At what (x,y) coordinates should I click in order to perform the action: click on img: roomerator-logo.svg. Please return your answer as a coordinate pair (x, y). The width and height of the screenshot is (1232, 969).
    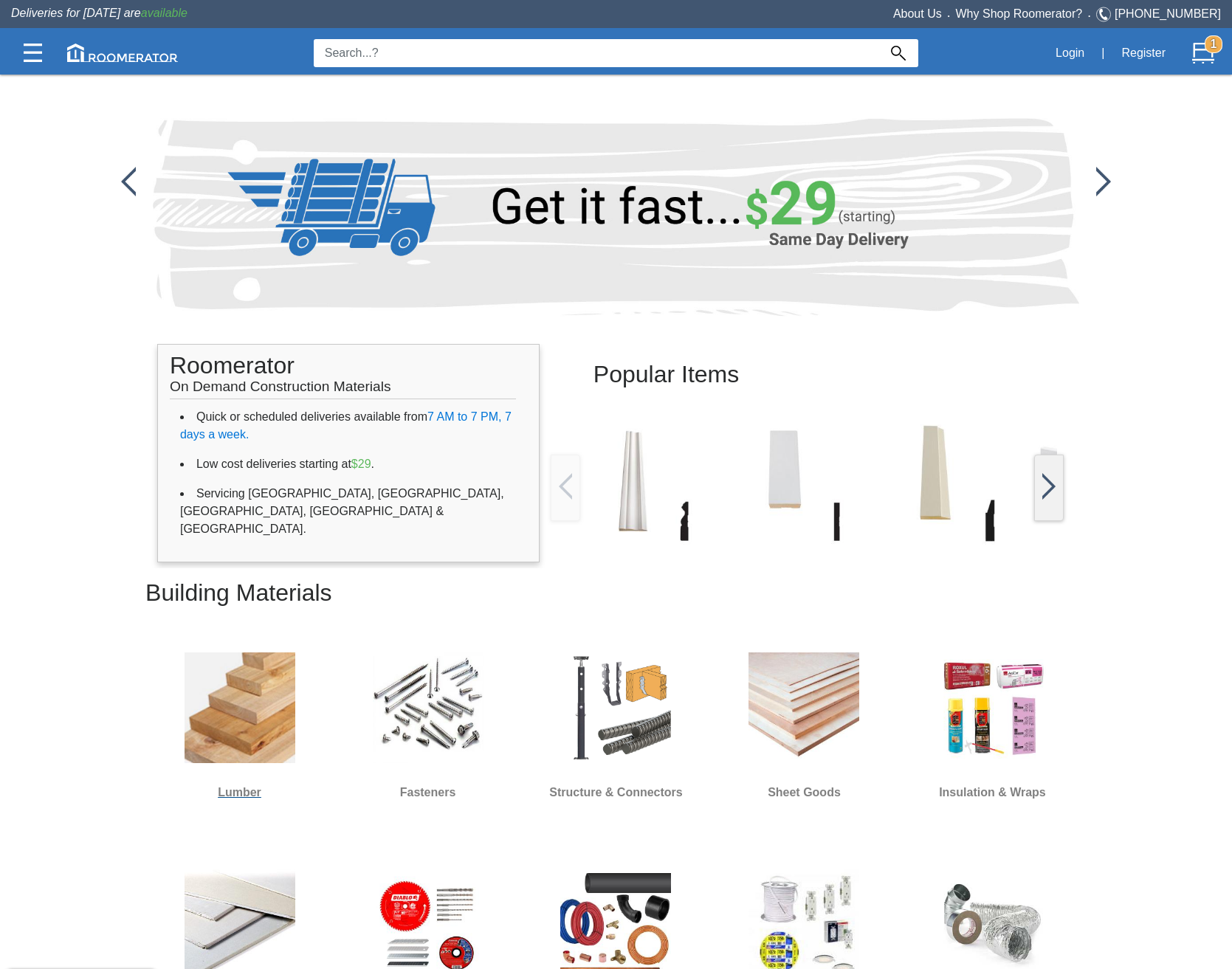
    Looking at the image, I should click on (123, 52).